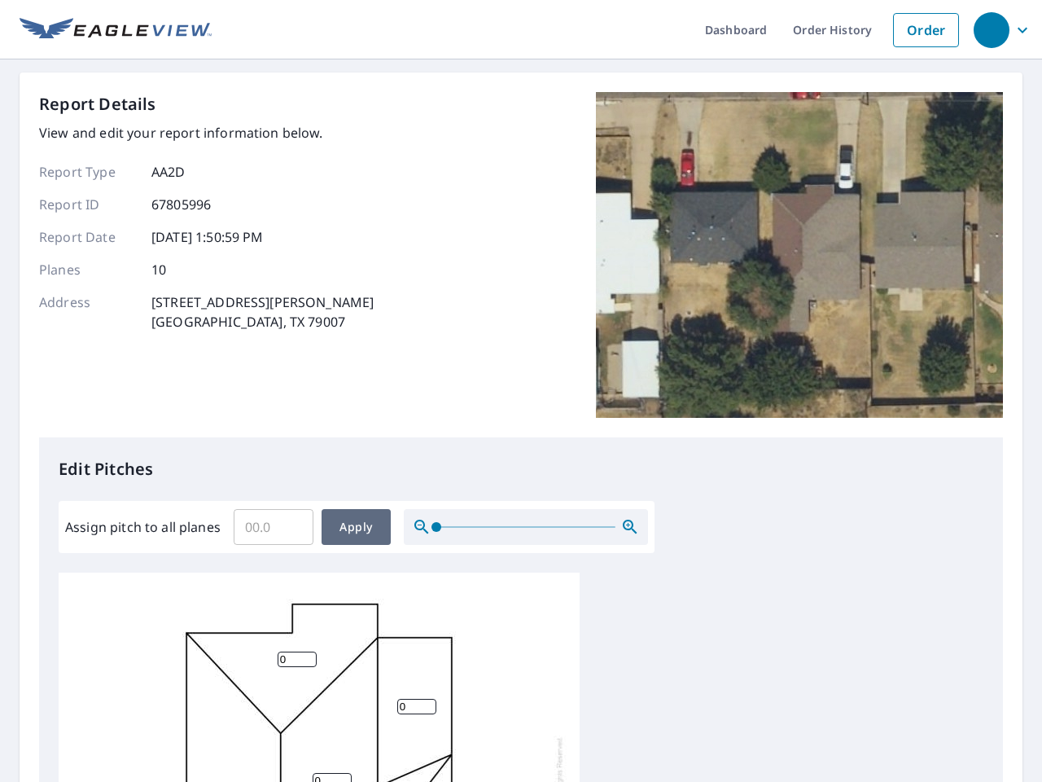  I want to click on p: Report Date, so click(88, 237).